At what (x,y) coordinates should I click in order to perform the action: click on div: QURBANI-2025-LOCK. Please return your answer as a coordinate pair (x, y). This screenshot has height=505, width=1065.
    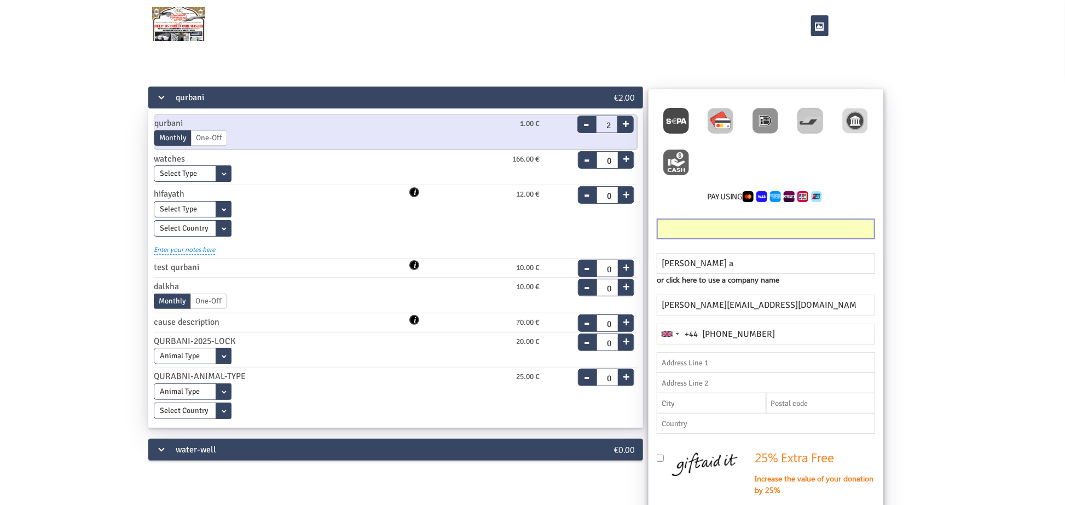
    Looking at the image, I should click on (283, 341).